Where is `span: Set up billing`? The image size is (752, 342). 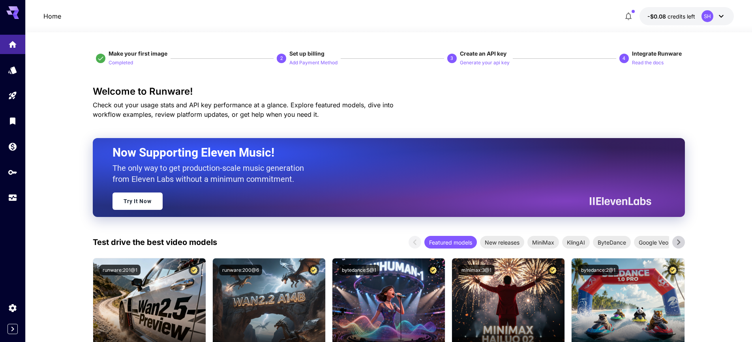 span: Set up billing is located at coordinates (307, 53).